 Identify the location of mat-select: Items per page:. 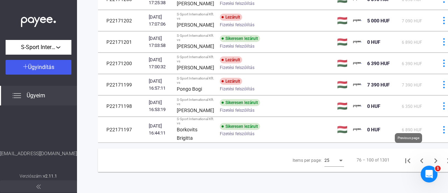
(334, 160).